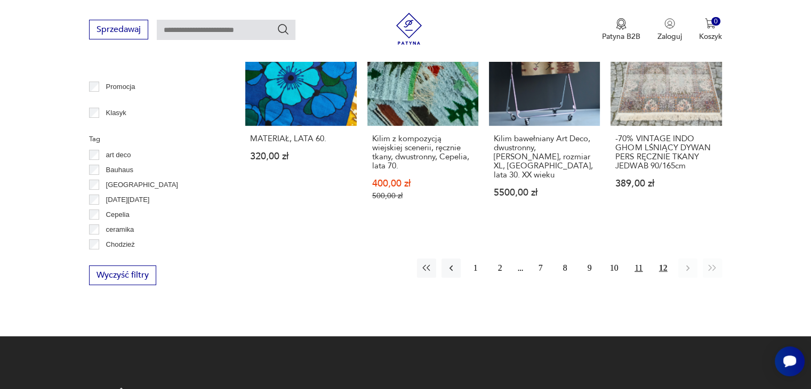 This screenshot has height=389, width=811. I want to click on p: art deco, so click(118, 155).